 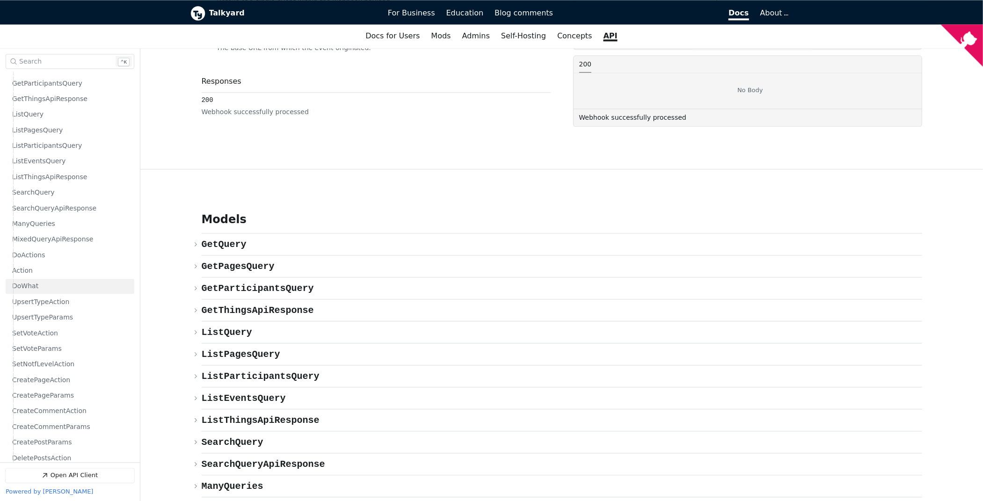 I want to click on span: Search, so click(x=30, y=61).